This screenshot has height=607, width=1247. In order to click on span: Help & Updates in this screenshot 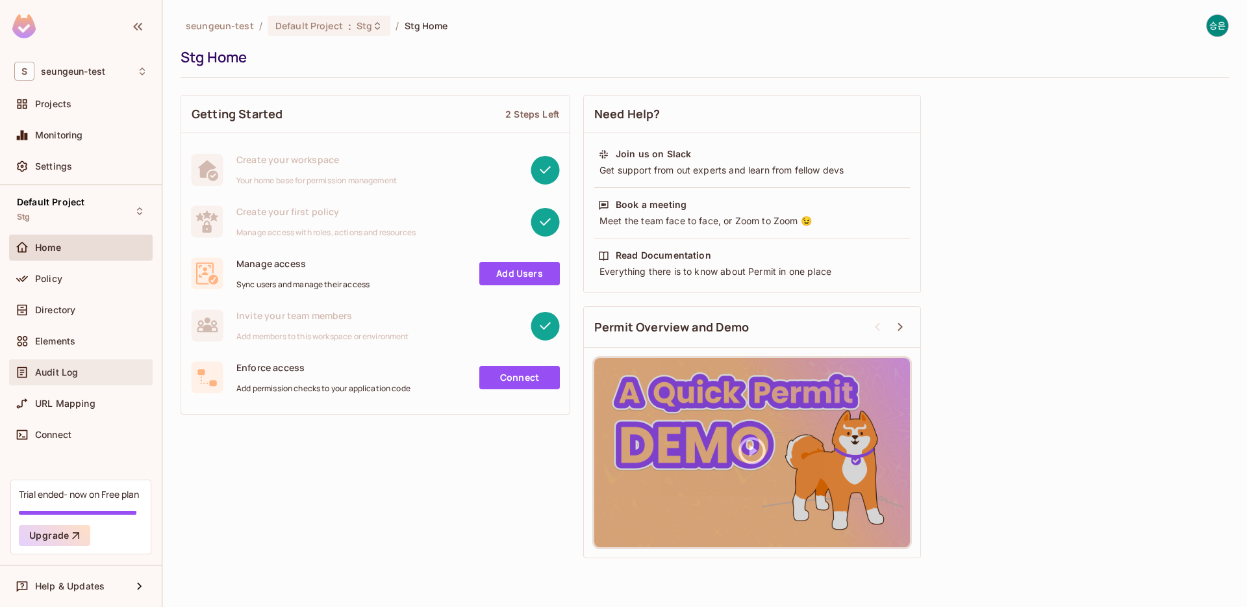, I will do `click(69, 586)`.